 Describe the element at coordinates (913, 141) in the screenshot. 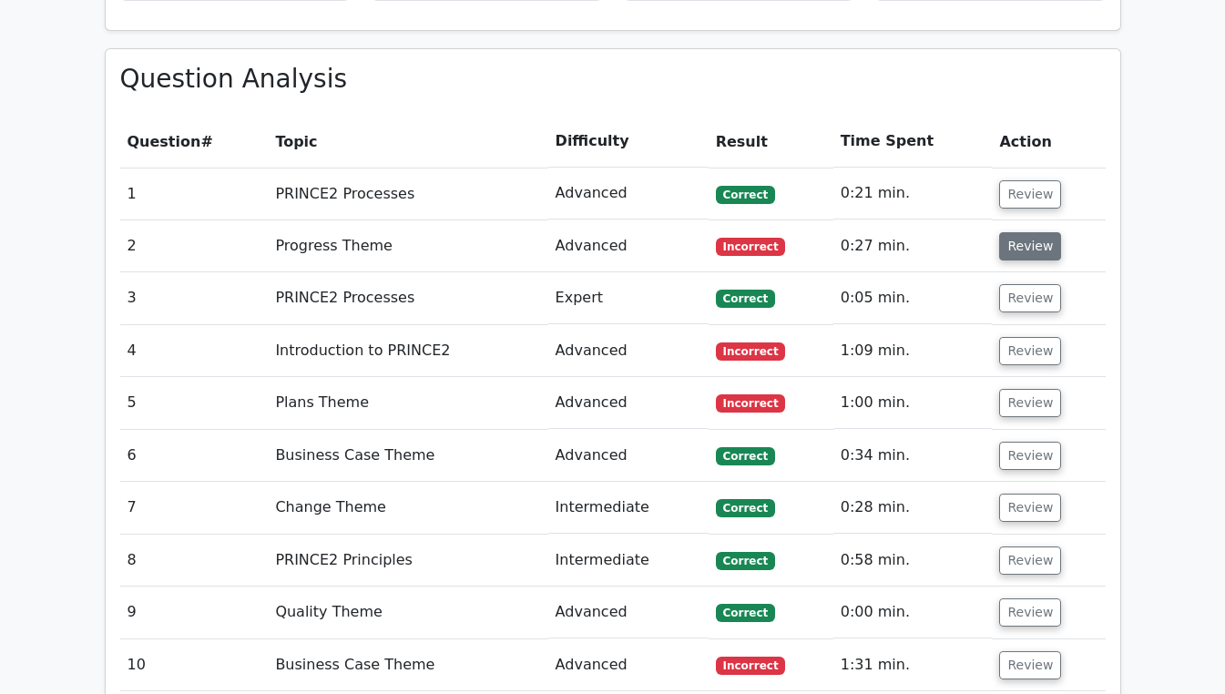

I see `th: Time Spent` at that location.